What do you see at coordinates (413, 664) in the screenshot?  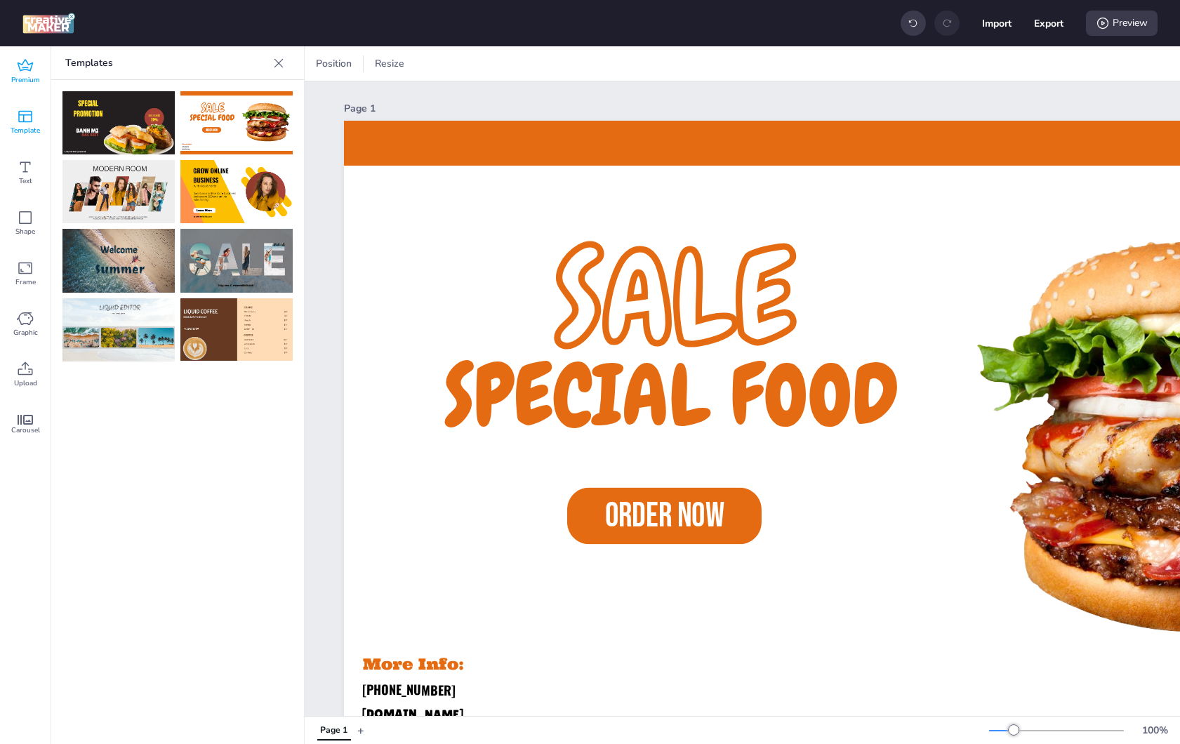 I see `span: More Info:` at bounding box center [413, 664].